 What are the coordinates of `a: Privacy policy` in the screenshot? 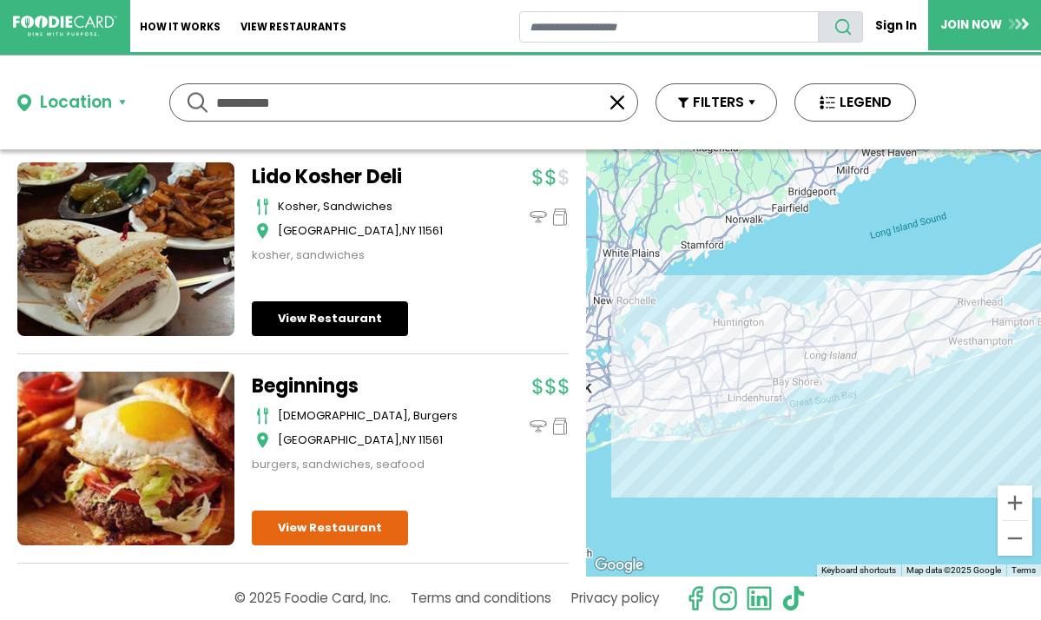 It's located at (615, 597).